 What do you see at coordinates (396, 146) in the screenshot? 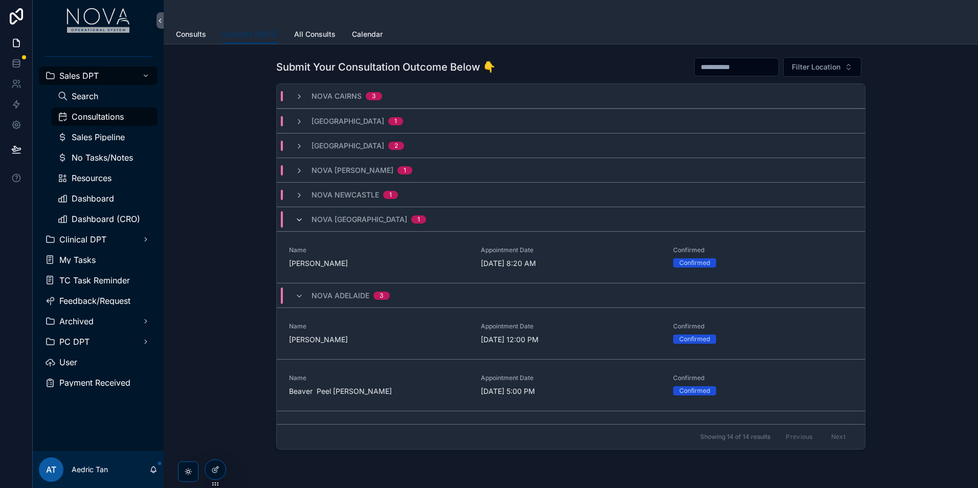
I see `div: 2` at bounding box center [396, 146].